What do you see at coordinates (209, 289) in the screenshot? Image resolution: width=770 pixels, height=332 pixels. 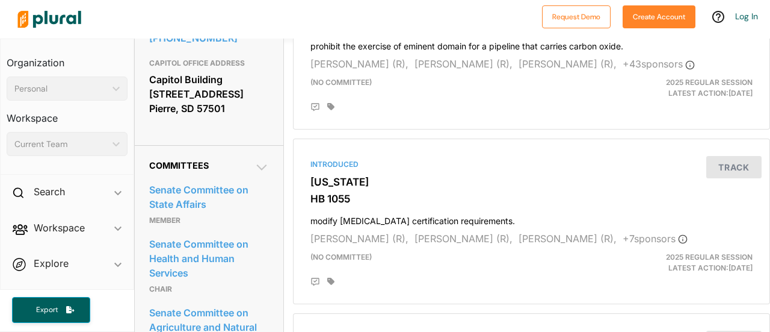 I see `p: Chair` at bounding box center [209, 289].